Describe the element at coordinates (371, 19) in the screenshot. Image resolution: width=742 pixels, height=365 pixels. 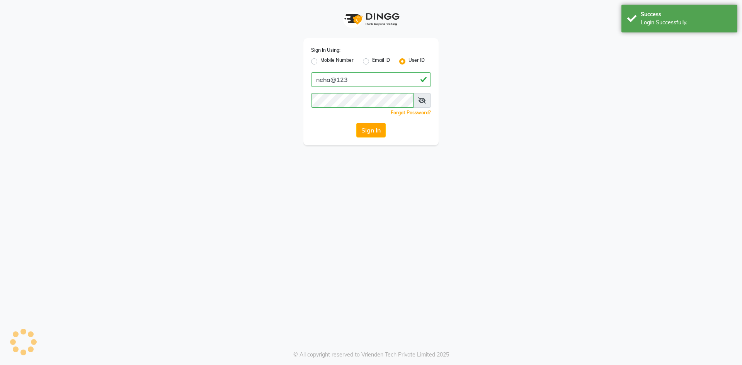
I see `img: logo1.svg` at that location.